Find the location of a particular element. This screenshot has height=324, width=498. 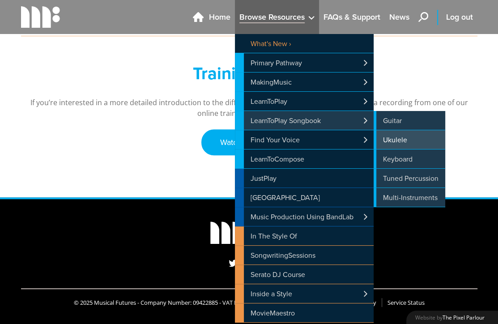

a: Music Production Using BandLab is located at coordinates (304, 216).